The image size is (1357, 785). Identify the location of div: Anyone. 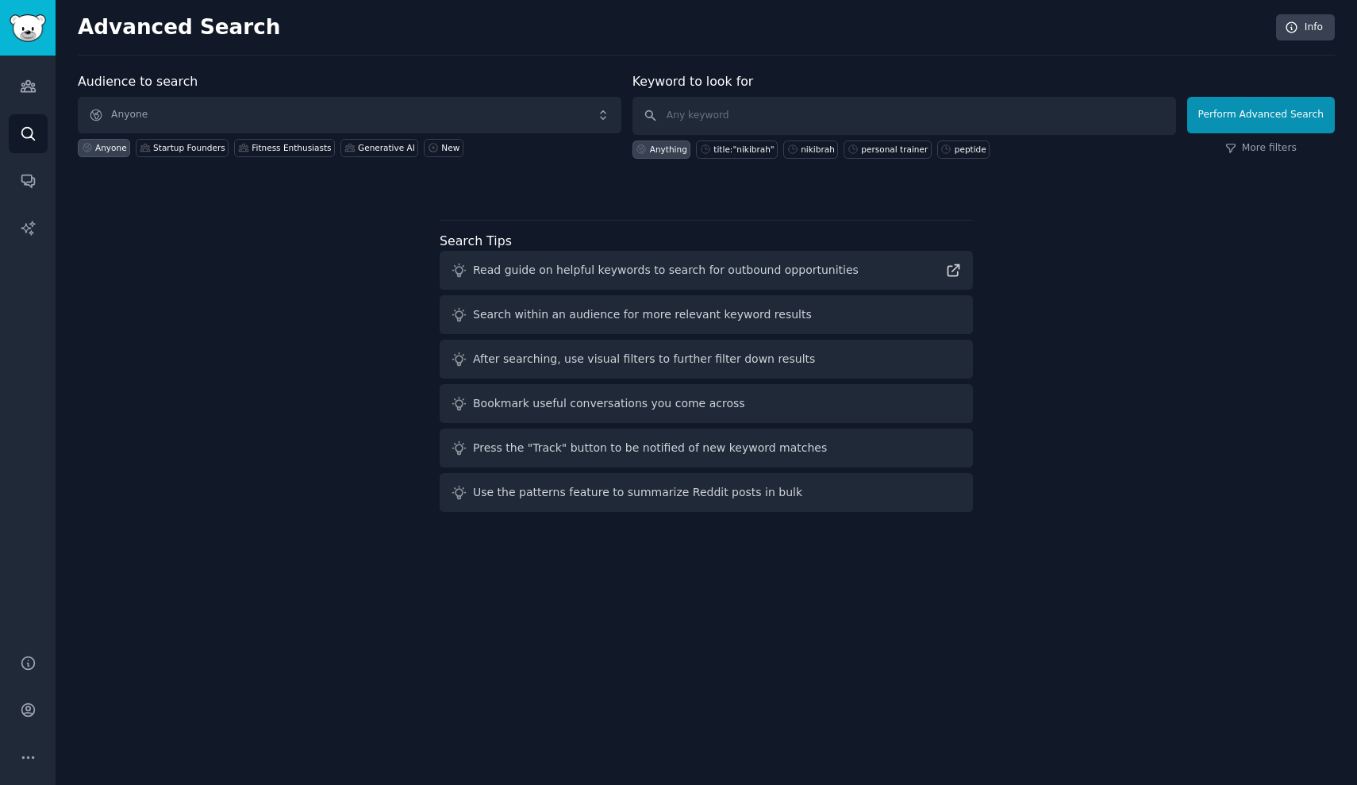
(111, 148).